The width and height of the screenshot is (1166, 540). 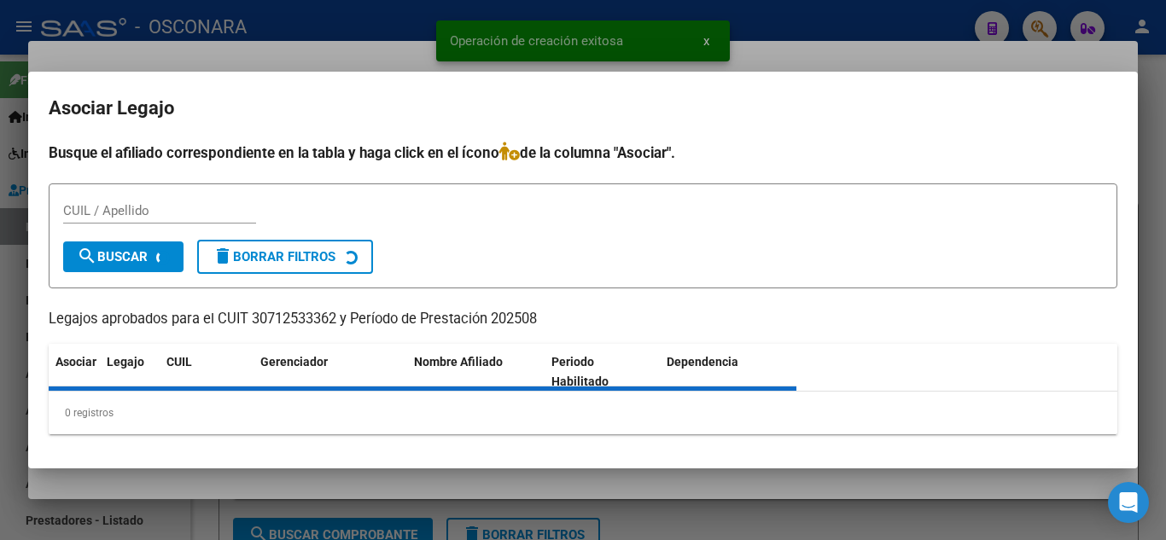 What do you see at coordinates (702, 362) in the screenshot?
I see `span: Dependencia` at bounding box center [702, 362].